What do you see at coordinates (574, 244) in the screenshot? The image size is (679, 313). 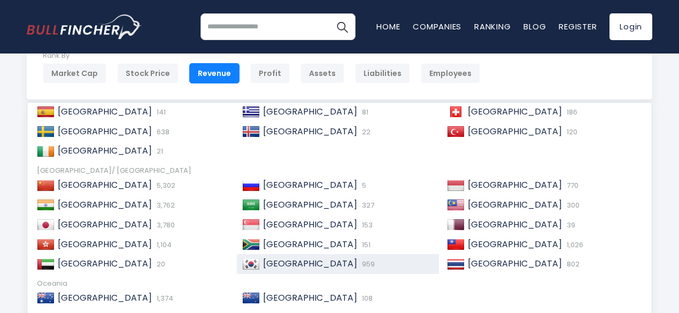 I see `span: 1,026` at bounding box center [574, 244].